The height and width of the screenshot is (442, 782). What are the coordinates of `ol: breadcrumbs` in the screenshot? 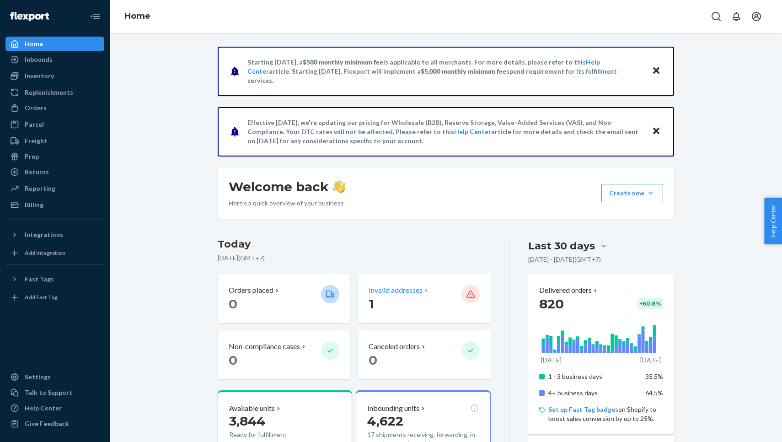 It's located at (137, 16).